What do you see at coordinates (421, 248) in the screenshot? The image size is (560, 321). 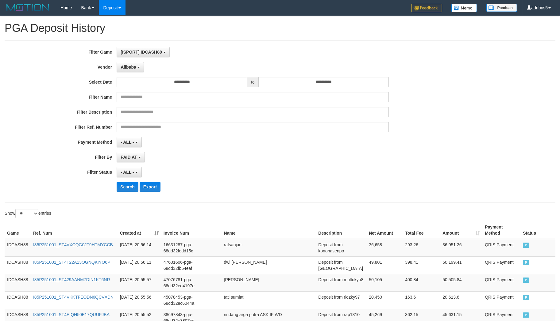 I see `td: 293.26` at bounding box center [421, 248].